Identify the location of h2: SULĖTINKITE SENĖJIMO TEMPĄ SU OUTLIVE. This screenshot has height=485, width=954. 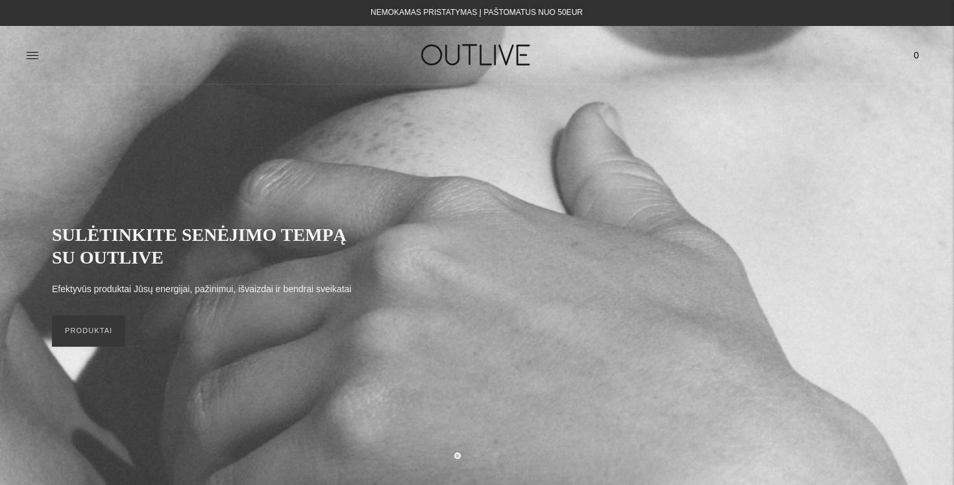
(208, 246).